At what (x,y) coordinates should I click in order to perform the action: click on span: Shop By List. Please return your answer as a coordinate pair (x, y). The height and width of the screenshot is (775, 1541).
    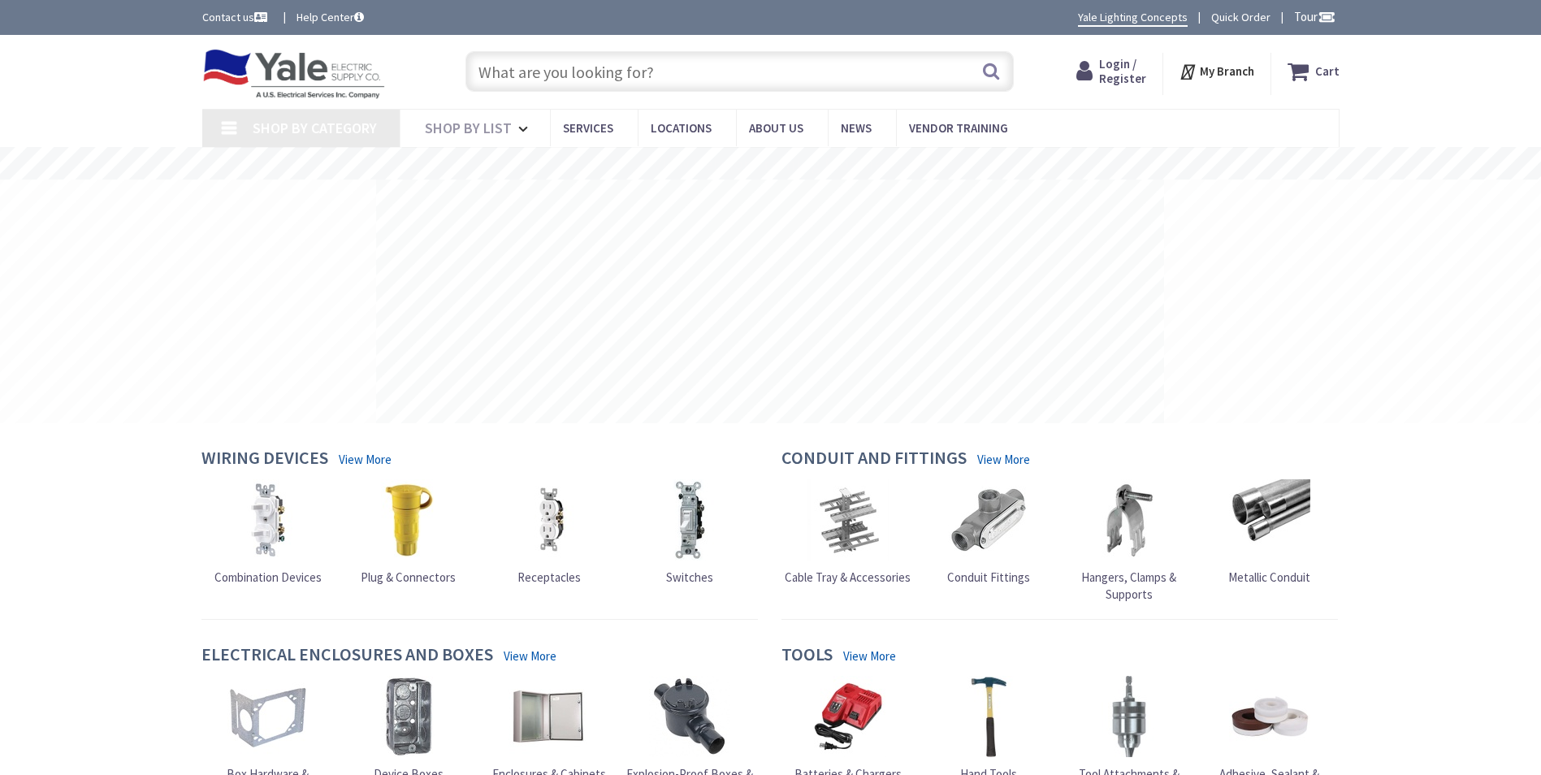
    Looking at the image, I should click on (468, 128).